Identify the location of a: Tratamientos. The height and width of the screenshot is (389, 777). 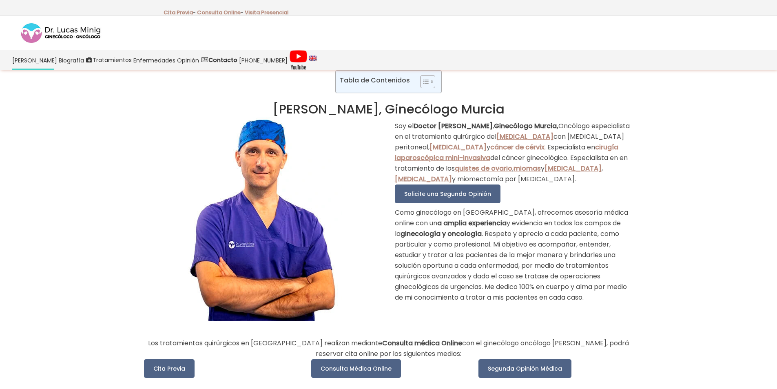
(109, 60).